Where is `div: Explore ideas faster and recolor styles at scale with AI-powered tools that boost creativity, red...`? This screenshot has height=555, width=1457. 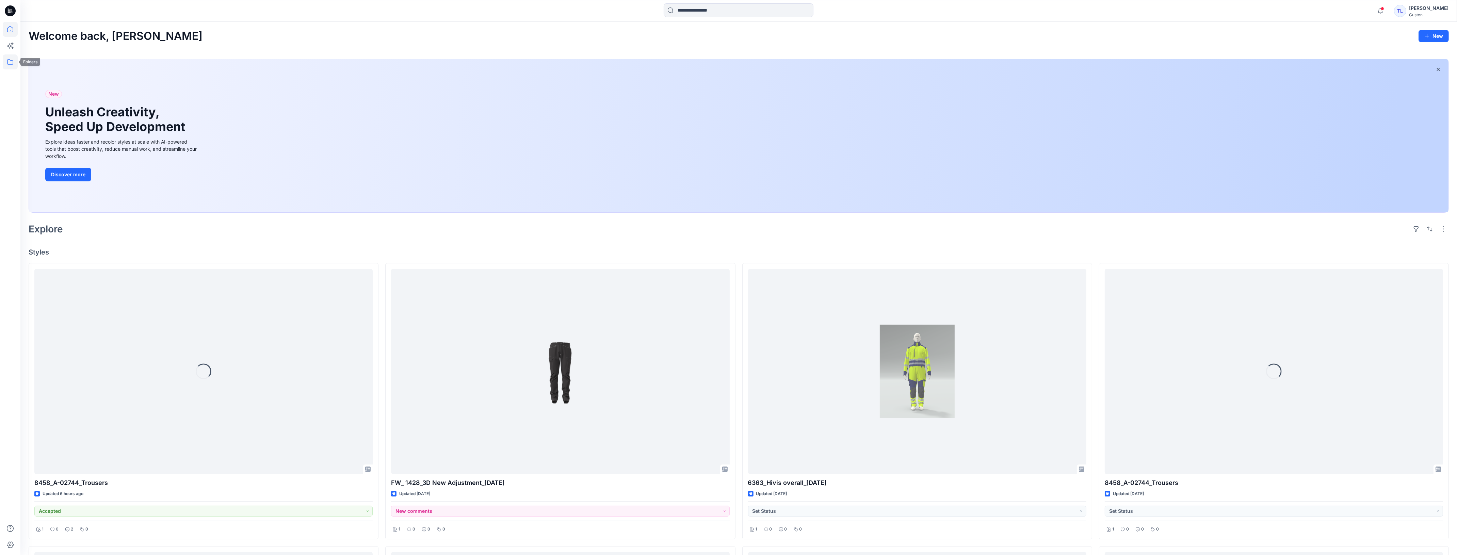
div: Explore ideas faster and recolor styles at scale with AI-powered tools that boost creativity, red... is located at coordinates (122, 149).